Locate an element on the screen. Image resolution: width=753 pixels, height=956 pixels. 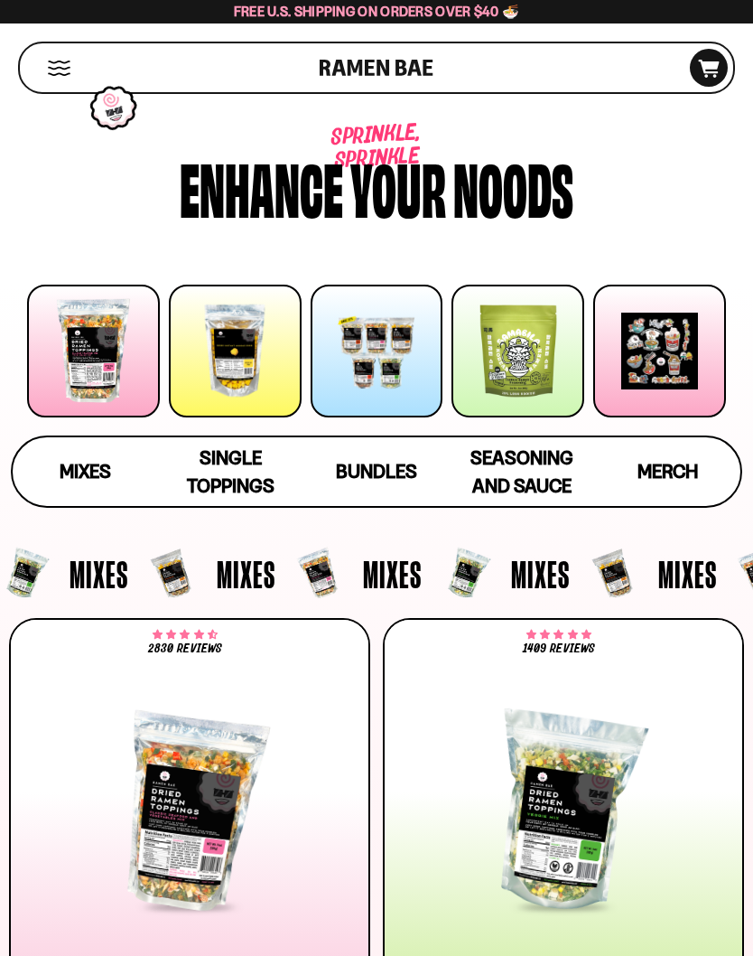
span: Free U.S. Shipping on Orders over $40 🍜 is located at coordinates (377, 11).